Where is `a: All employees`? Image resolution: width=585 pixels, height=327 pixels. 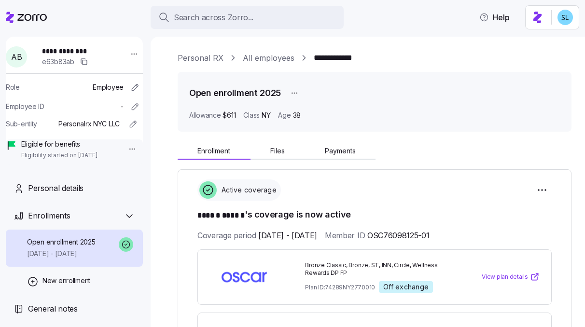
a: All employees is located at coordinates (268, 58).